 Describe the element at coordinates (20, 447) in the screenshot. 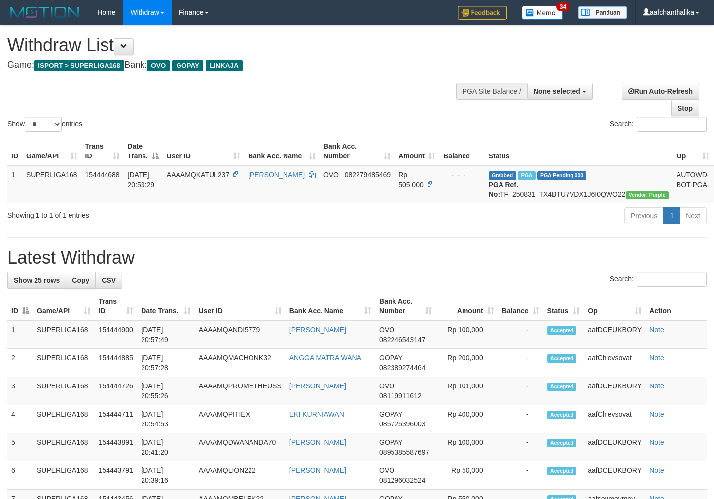

I see `td: 5` at that location.